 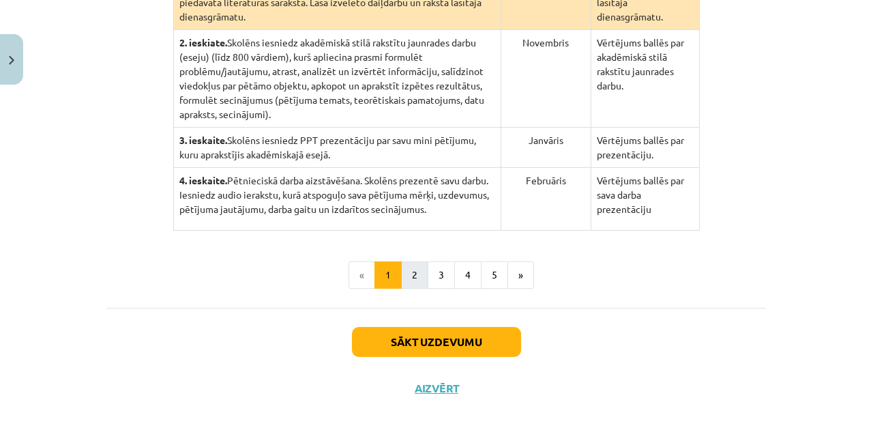 I want to click on td: Vērtējums ballēs par prezentāciju., so click(x=645, y=147).